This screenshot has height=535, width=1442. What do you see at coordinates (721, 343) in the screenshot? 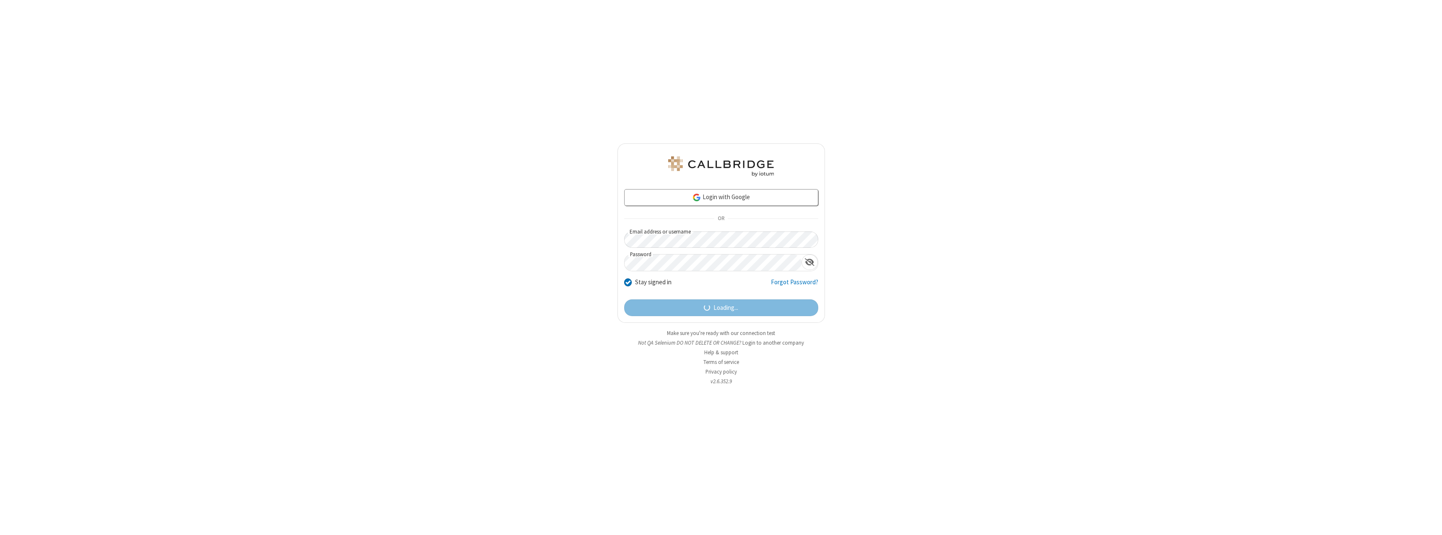
I see `li: Not QA Selenium DO NOT DELETE OR CHANGE?` at bounding box center [721, 343].